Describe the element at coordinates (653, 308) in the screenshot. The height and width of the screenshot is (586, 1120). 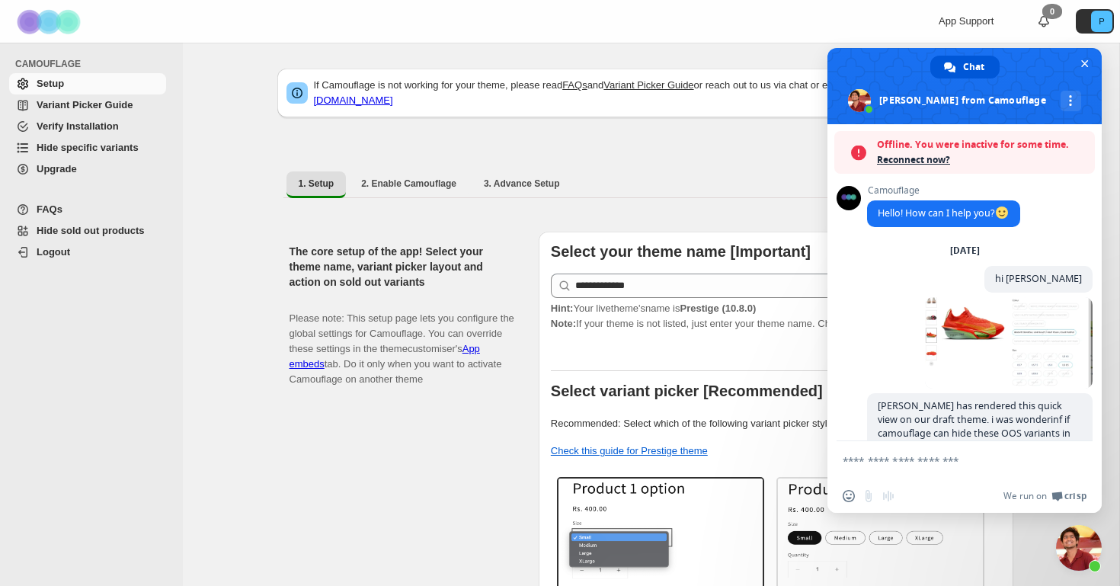
I see `span: Your live theme's name is` at that location.